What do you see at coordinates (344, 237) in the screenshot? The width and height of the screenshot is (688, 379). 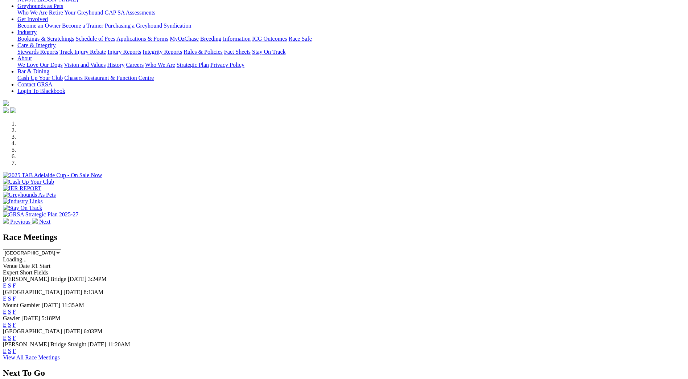 I see `h2: Race Meetings` at bounding box center [344, 237].